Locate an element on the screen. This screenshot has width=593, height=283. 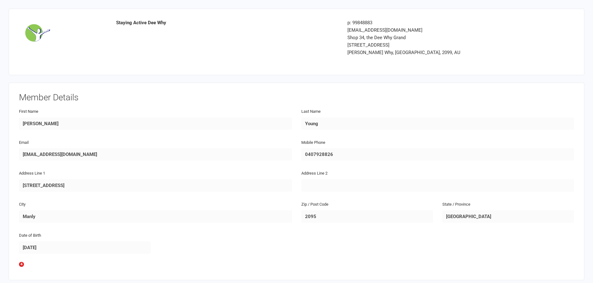
img: image1539638917.png is located at coordinates (38, 33).